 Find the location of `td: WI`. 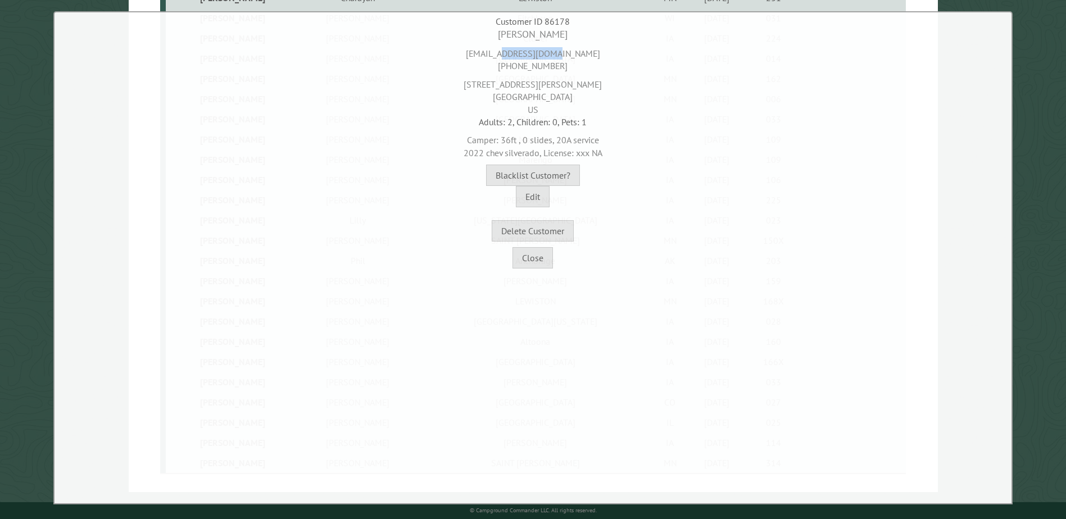

td: WI is located at coordinates (670, 18).